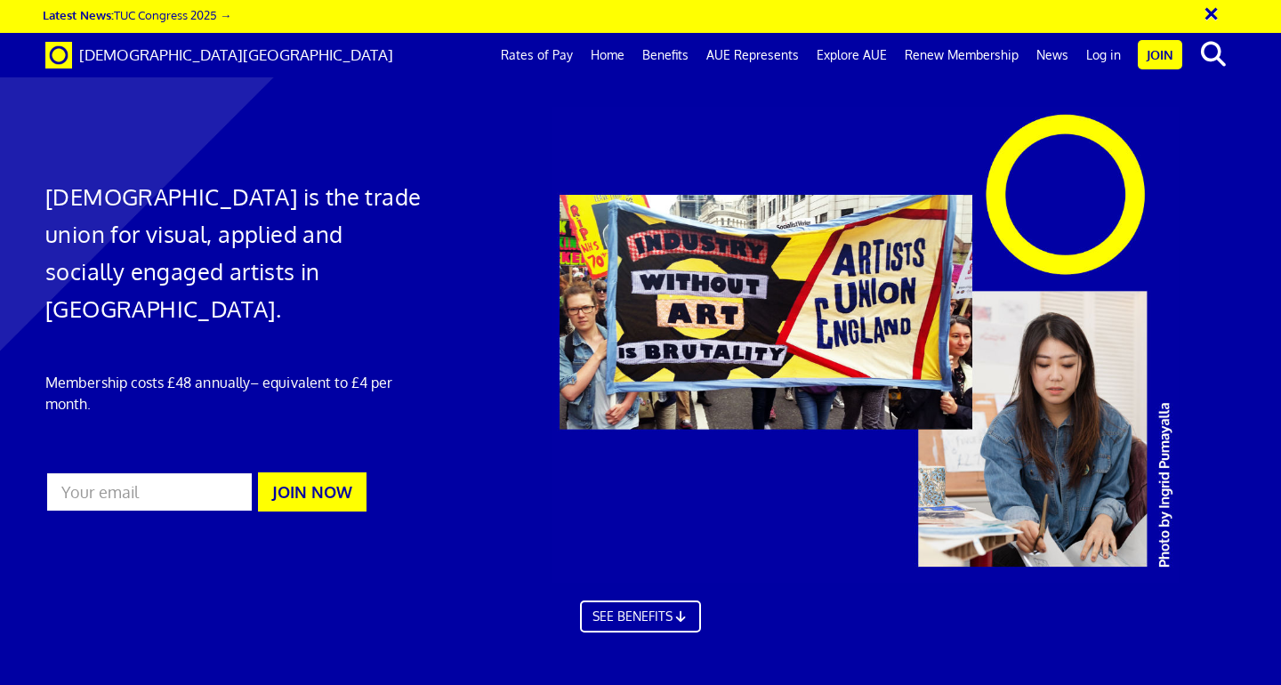 The width and height of the screenshot is (1281, 685). What do you see at coordinates (962, 55) in the screenshot?
I see `a: Renew Membership` at bounding box center [962, 55].